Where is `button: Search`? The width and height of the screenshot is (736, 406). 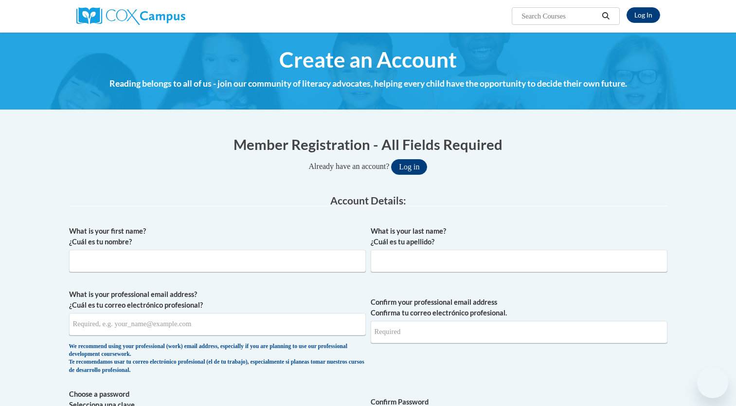
button: Search is located at coordinates (606, 16).